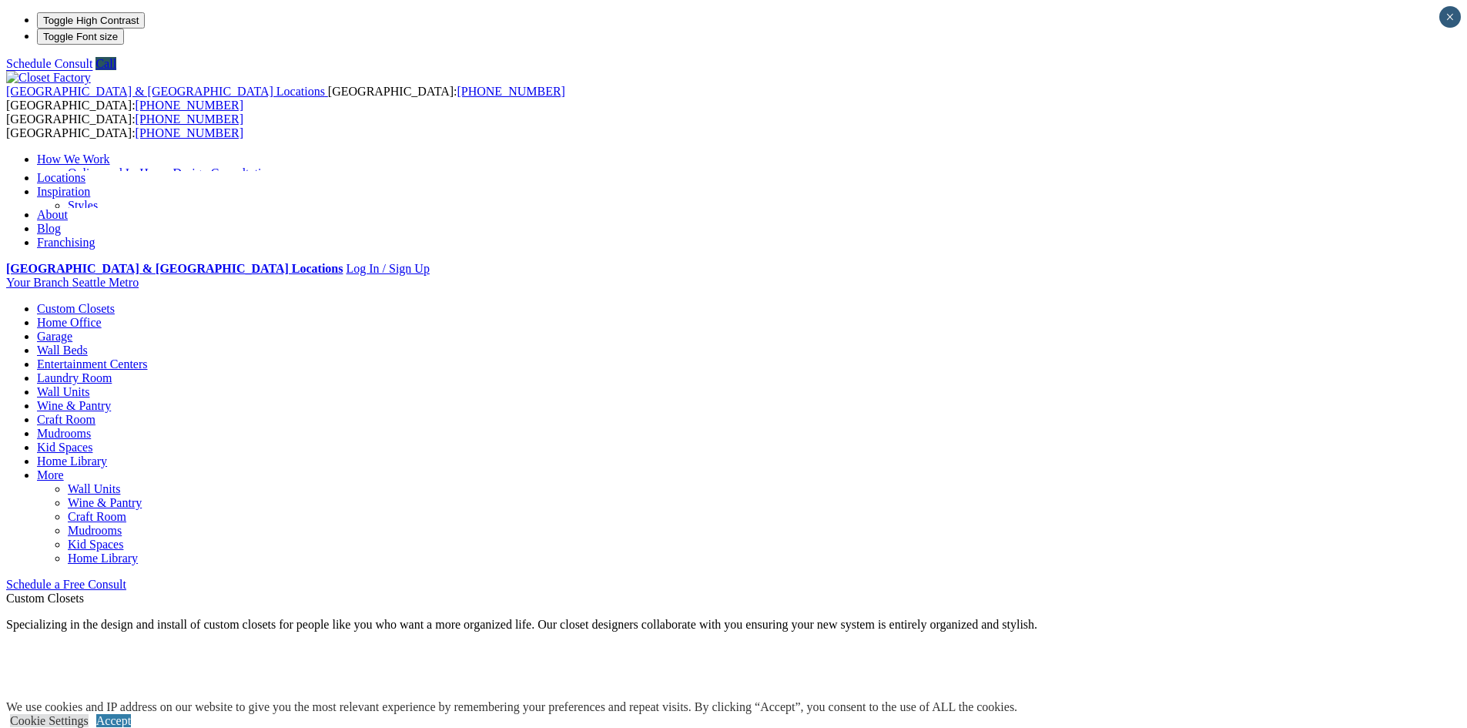 The image size is (1467, 728). What do you see at coordinates (49, 228) in the screenshot?
I see `a: Blog` at bounding box center [49, 228].